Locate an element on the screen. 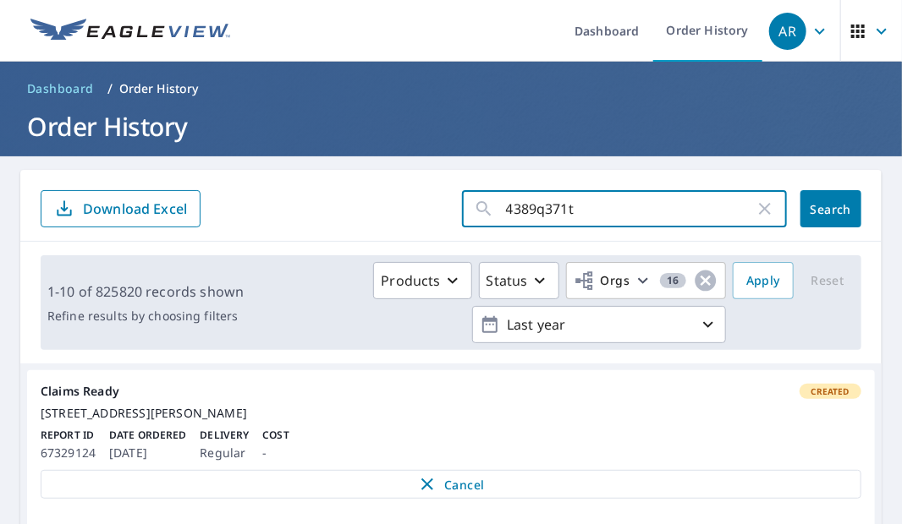 Image resolution: width=902 pixels, height=524 pixels. button: Products is located at coordinates (422, 281).